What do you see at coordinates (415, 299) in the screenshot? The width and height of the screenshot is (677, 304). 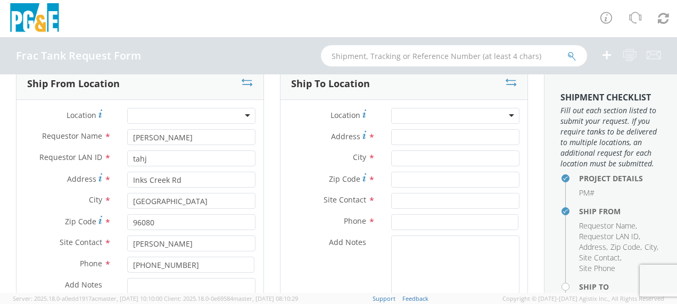 I see `a: Feedback` at bounding box center [415, 299].